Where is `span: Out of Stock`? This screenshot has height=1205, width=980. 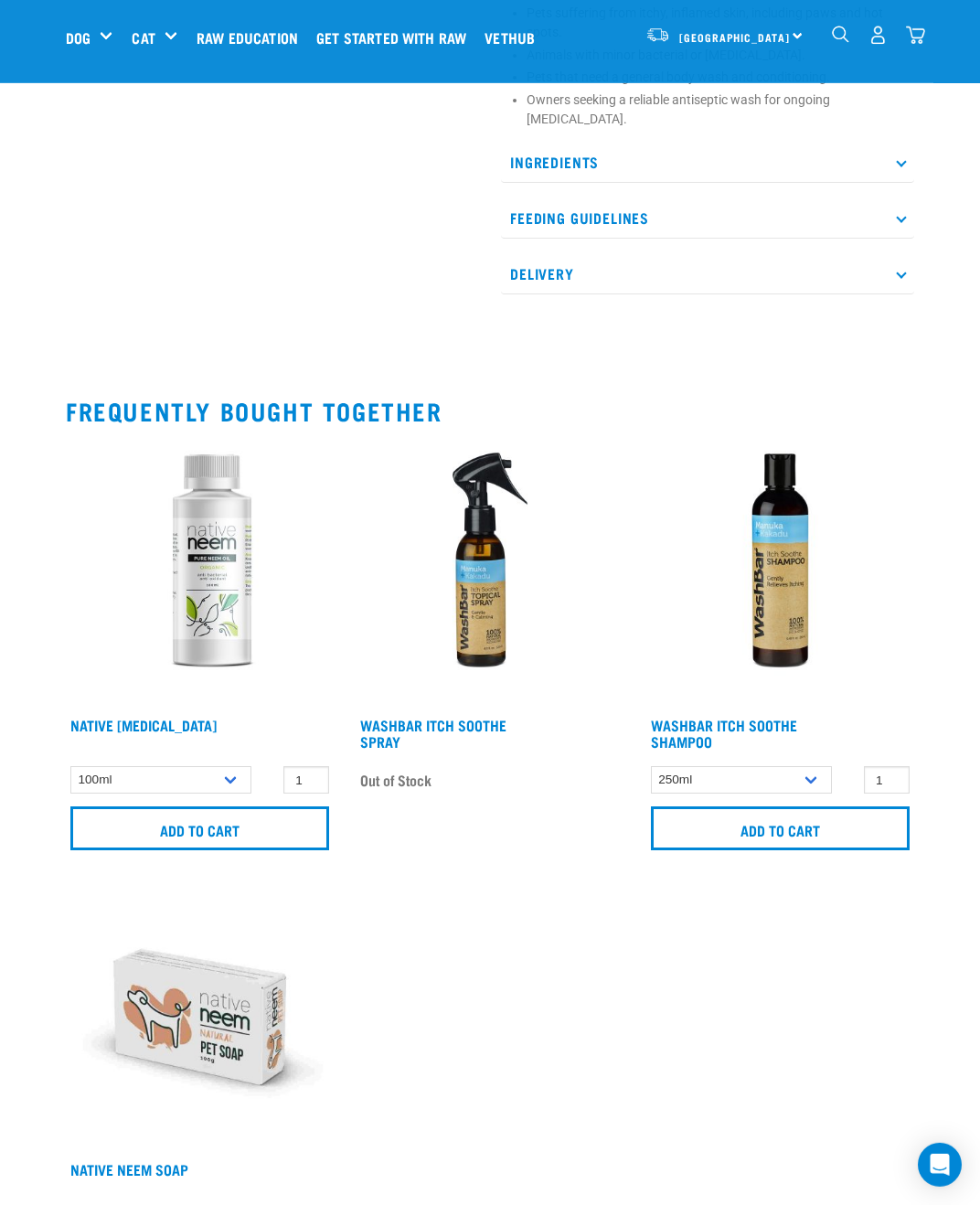 span: Out of Stock is located at coordinates (396, 780).